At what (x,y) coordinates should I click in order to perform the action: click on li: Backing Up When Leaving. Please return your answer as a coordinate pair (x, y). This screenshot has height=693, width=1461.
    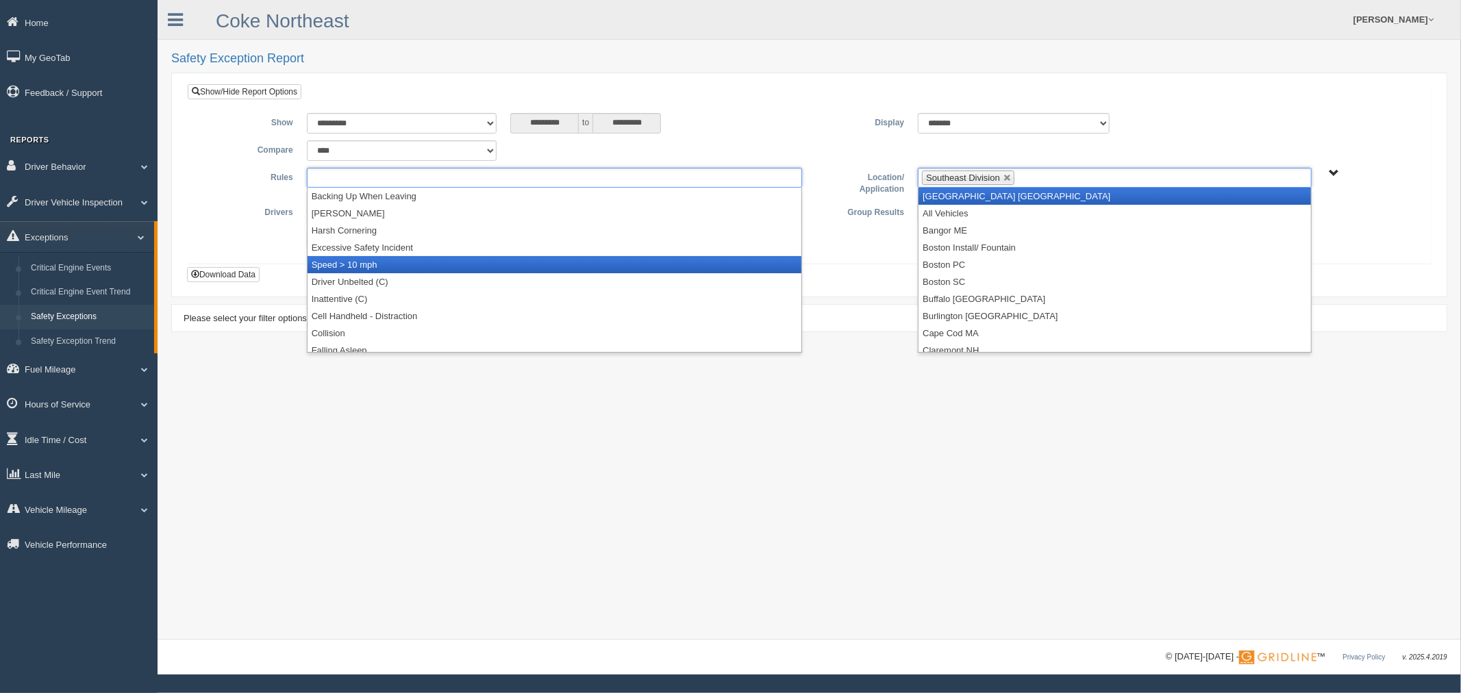
    Looking at the image, I should click on (555, 196).